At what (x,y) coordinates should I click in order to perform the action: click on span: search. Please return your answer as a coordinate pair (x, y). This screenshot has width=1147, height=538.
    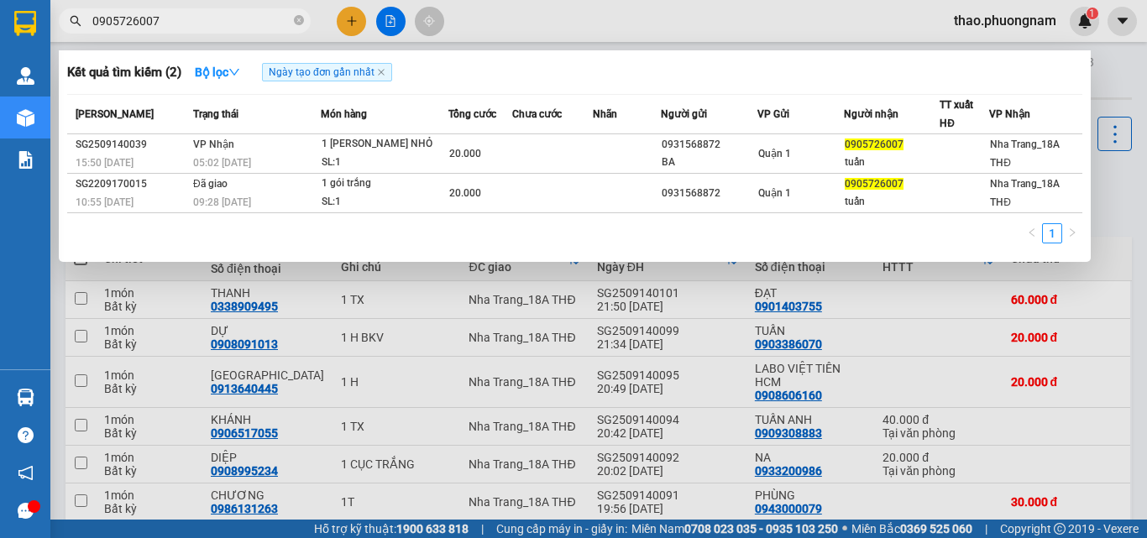
    Looking at the image, I should click on (76, 21).